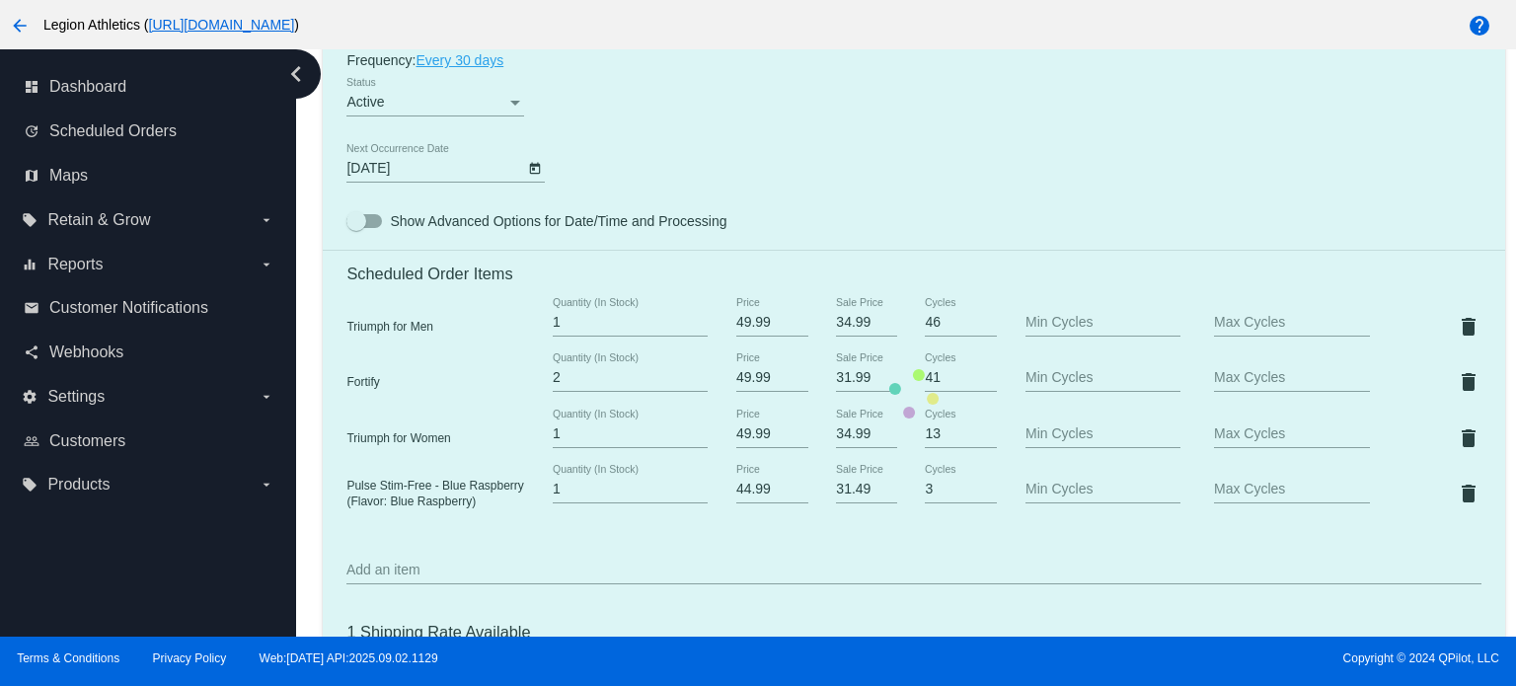 The image size is (1516, 686). I want to click on span: Scheduled Orders, so click(112, 131).